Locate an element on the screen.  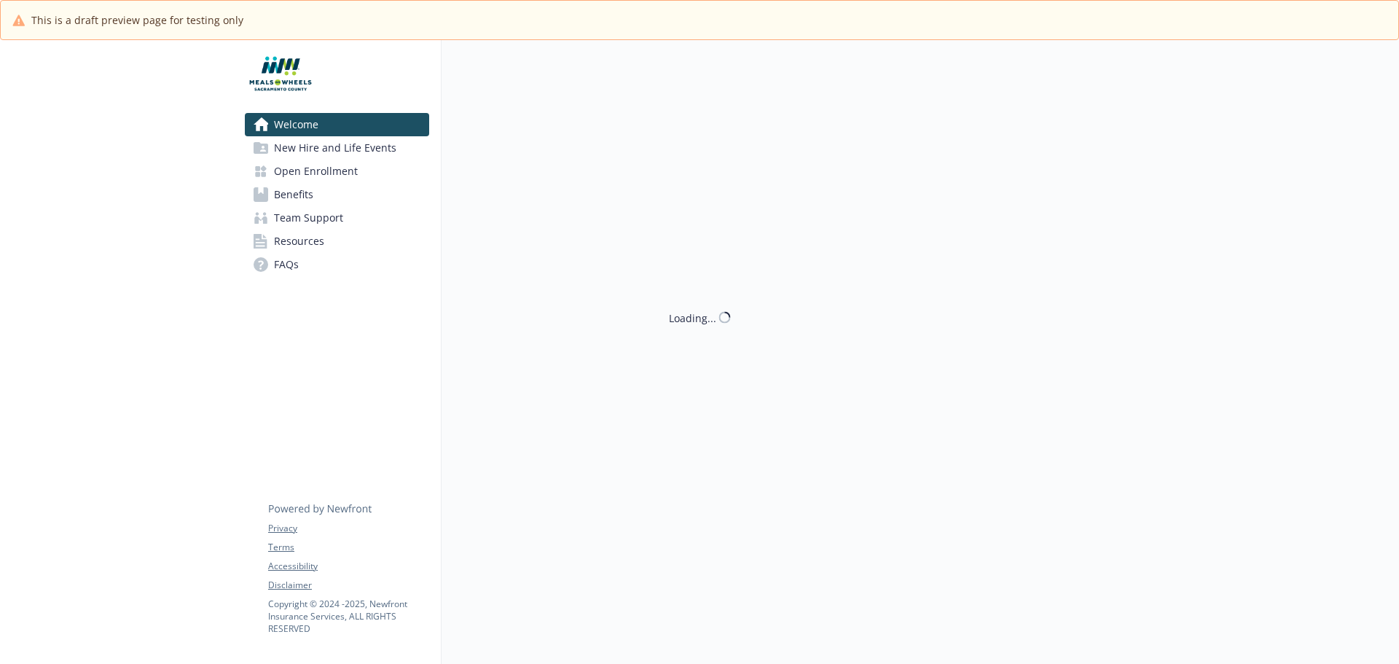
span: Benefits is located at coordinates (294, 195).